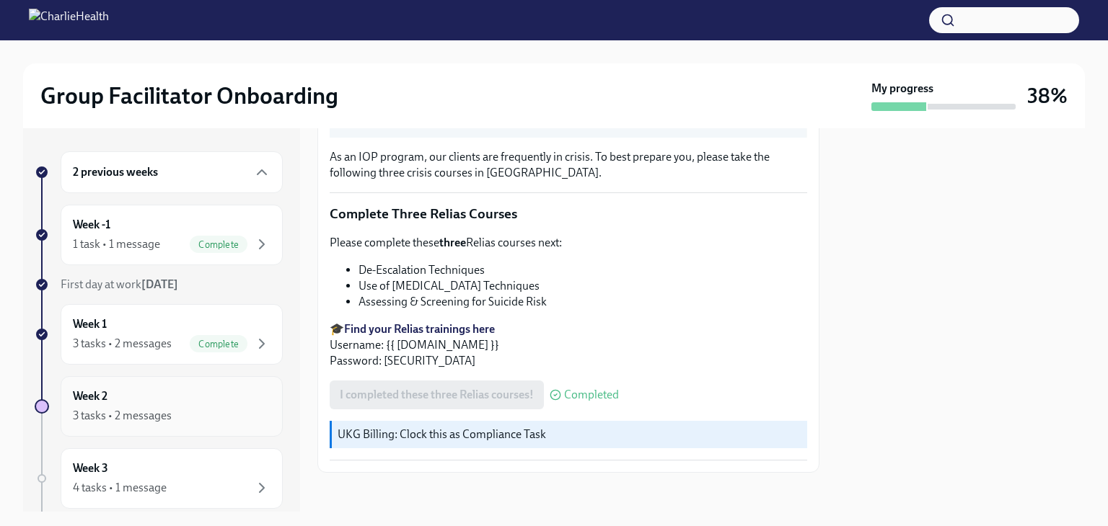 The image size is (1108, 526). What do you see at coordinates (159, 335) in the screenshot?
I see `a: Week 13 tasks • 2 messagesComplete` at bounding box center [159, 335].